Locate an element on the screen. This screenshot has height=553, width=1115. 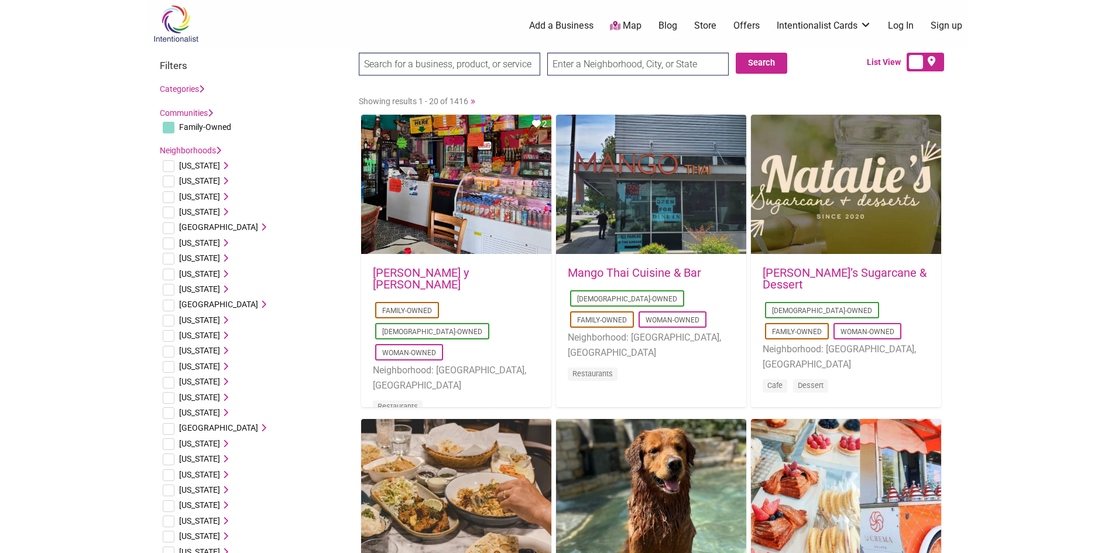
a: Add a Business is located at coordinates (562, 26).